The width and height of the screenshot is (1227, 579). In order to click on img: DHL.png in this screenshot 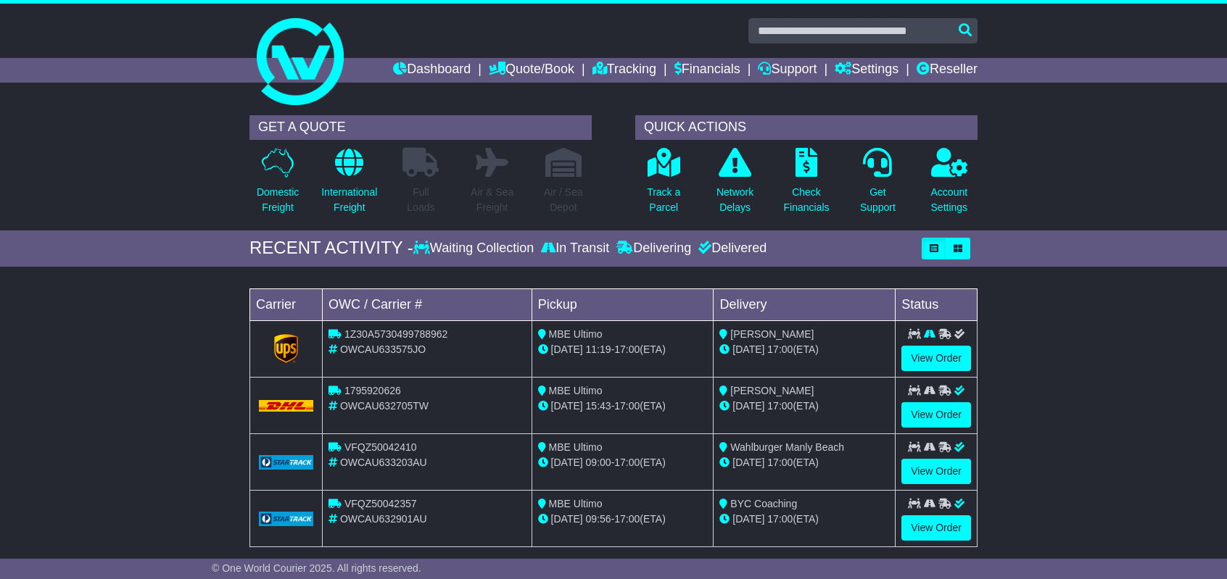, I will do `click(286, 406)`.